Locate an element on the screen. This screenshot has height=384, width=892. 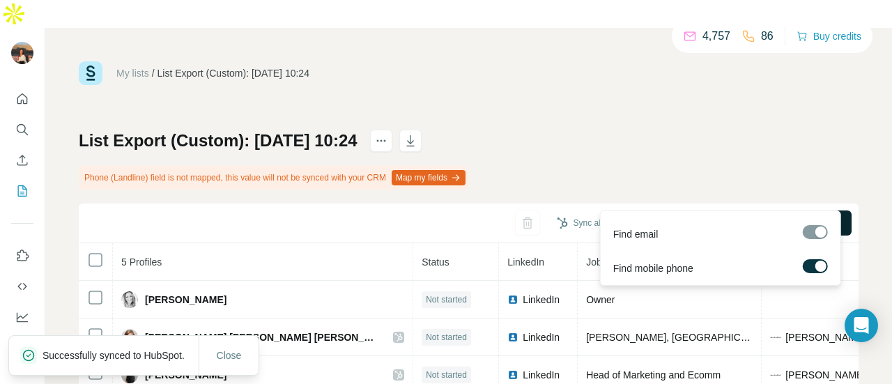
span: Status is located at coordinates (436, 262).